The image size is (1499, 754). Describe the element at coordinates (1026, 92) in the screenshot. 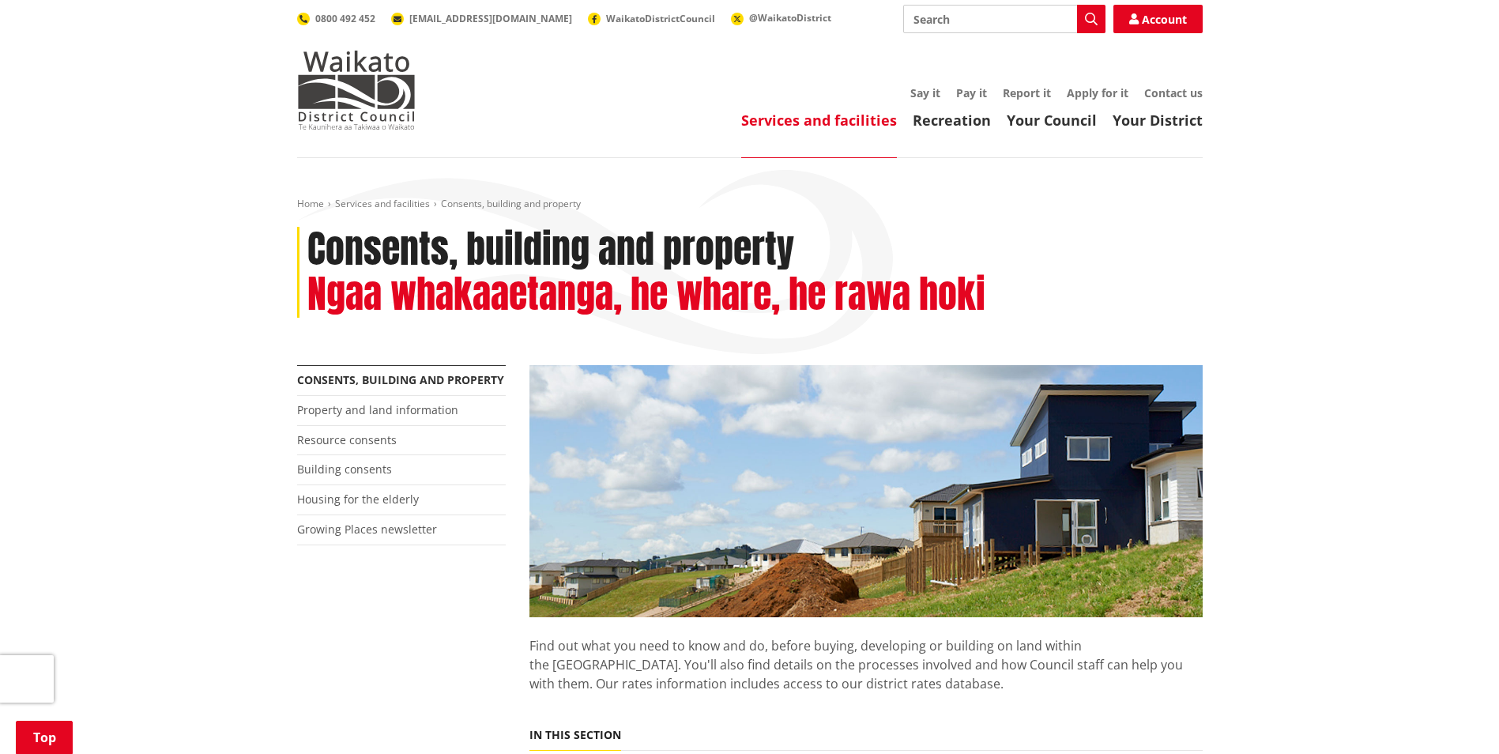

I see `a: Report it` at that location.